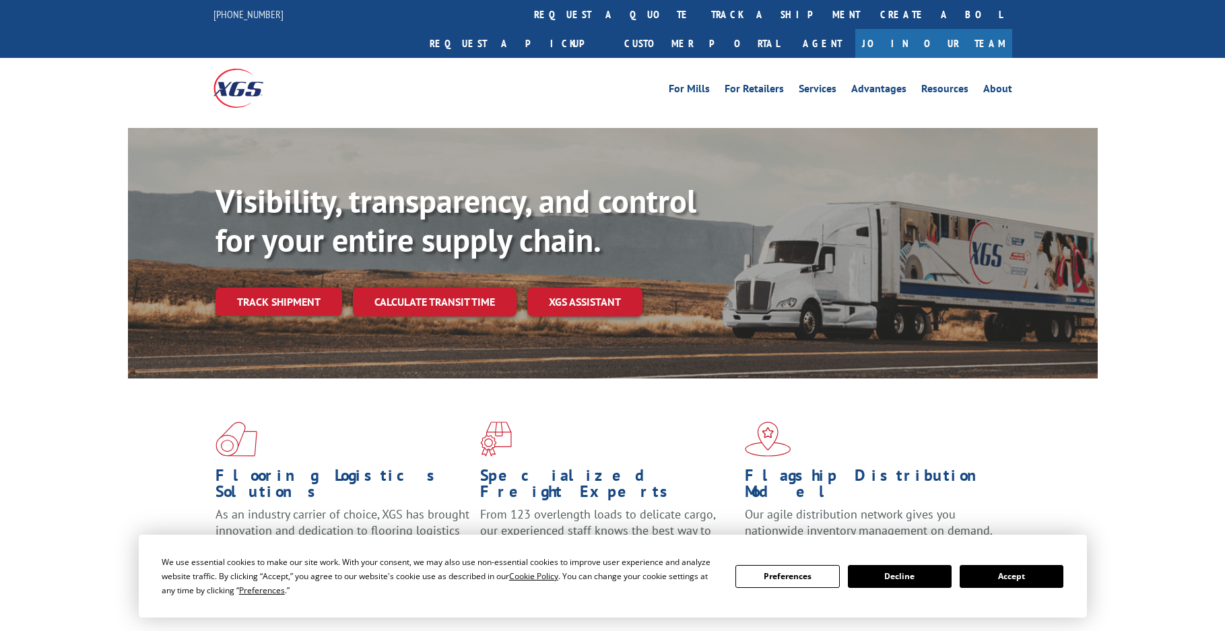 This screenshot has height=631, width=1225. I want to click on h1: Specialized Freight Experts, so click(607, 487).